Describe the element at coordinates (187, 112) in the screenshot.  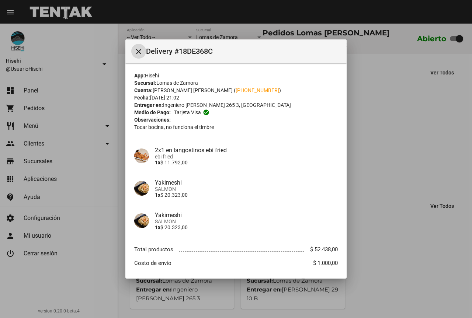
I see `span: Tarjeta visa` at that location.